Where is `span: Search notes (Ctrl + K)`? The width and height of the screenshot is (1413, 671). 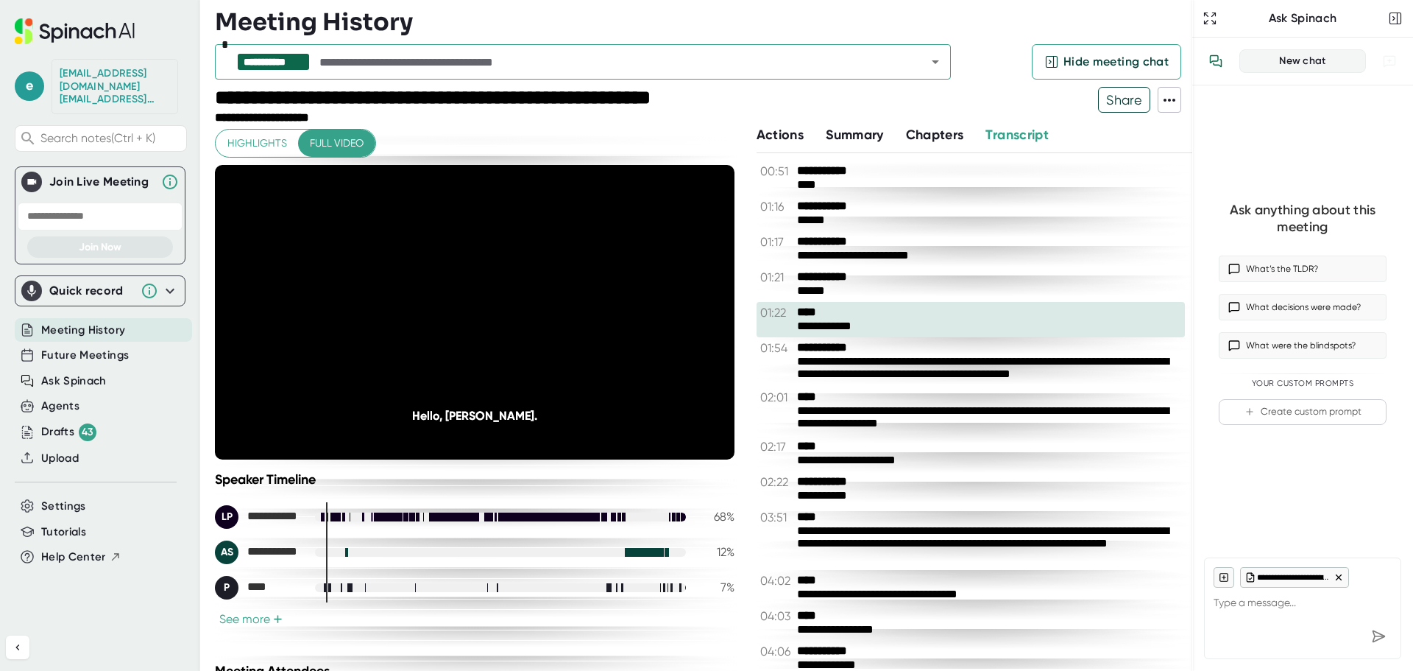 span: Search notes (Ctrl + K) is located at coordinates (111, 138).